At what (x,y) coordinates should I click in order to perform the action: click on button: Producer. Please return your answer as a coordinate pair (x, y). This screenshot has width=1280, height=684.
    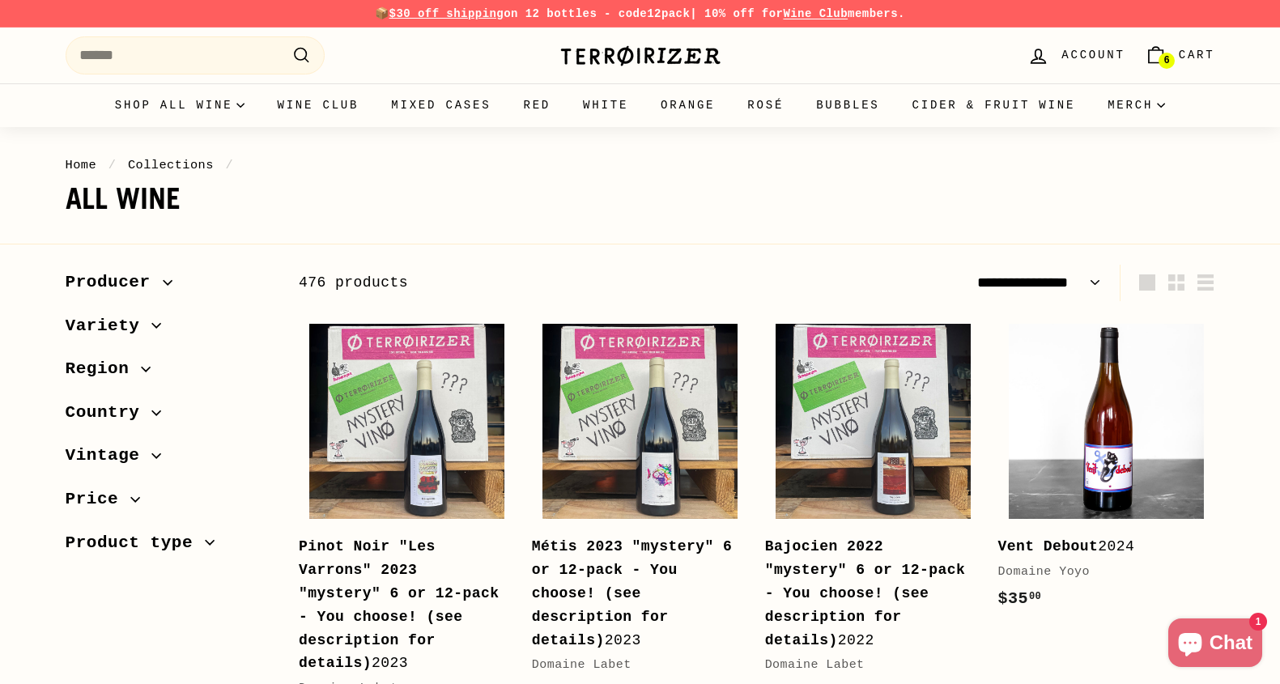
    Looking at the image, I should click on (169, 287).